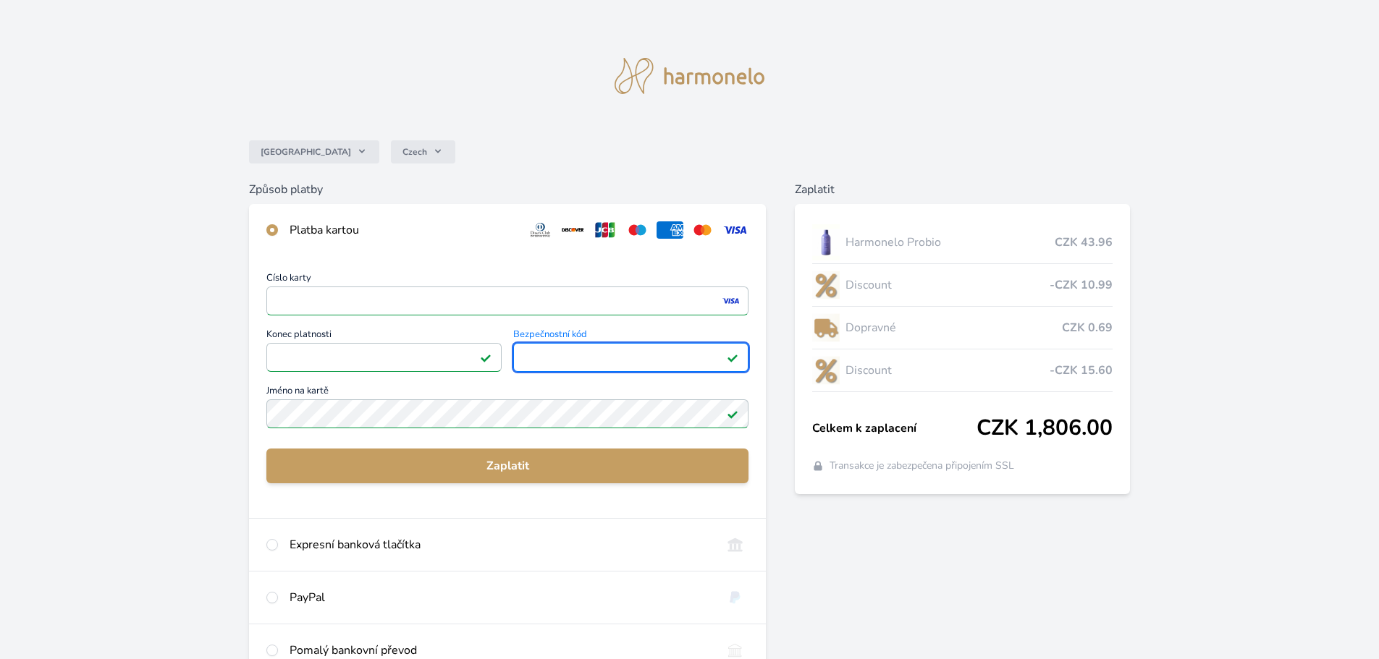  I want to click on span: Jméno na kartě, so click(507, 393).